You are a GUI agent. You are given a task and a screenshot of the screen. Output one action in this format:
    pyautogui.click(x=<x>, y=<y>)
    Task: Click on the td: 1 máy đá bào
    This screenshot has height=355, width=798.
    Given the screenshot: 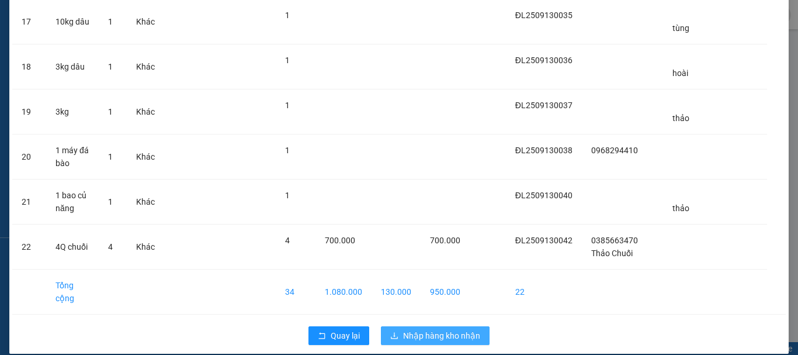 What is the action you would take?
    pyautogui.click(x=72, y=157)
    